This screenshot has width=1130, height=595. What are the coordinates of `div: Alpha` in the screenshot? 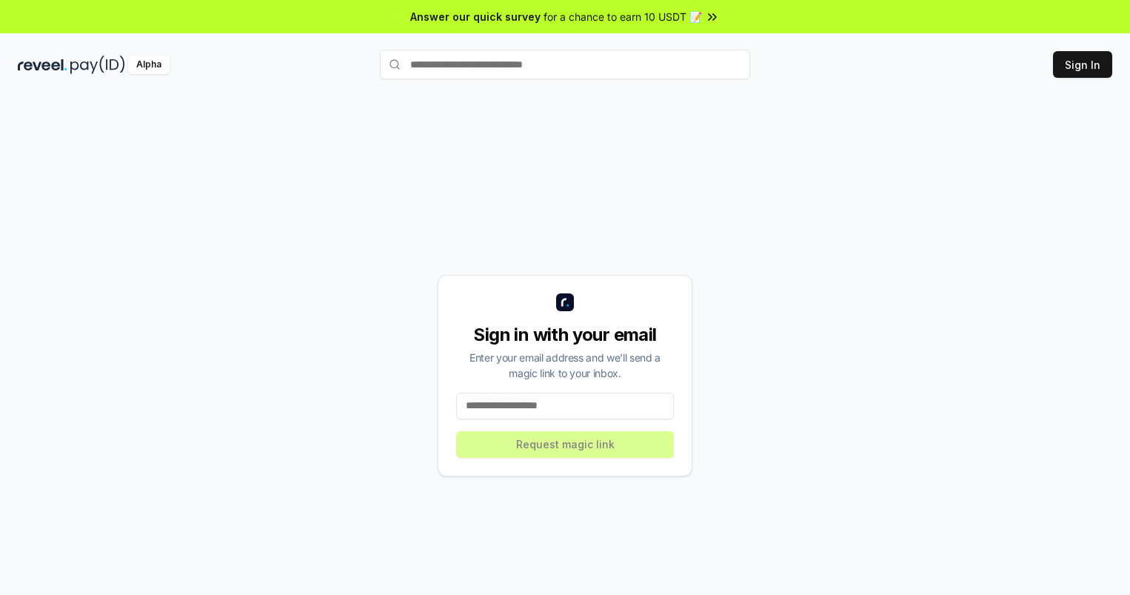 It's located at (149, 64).